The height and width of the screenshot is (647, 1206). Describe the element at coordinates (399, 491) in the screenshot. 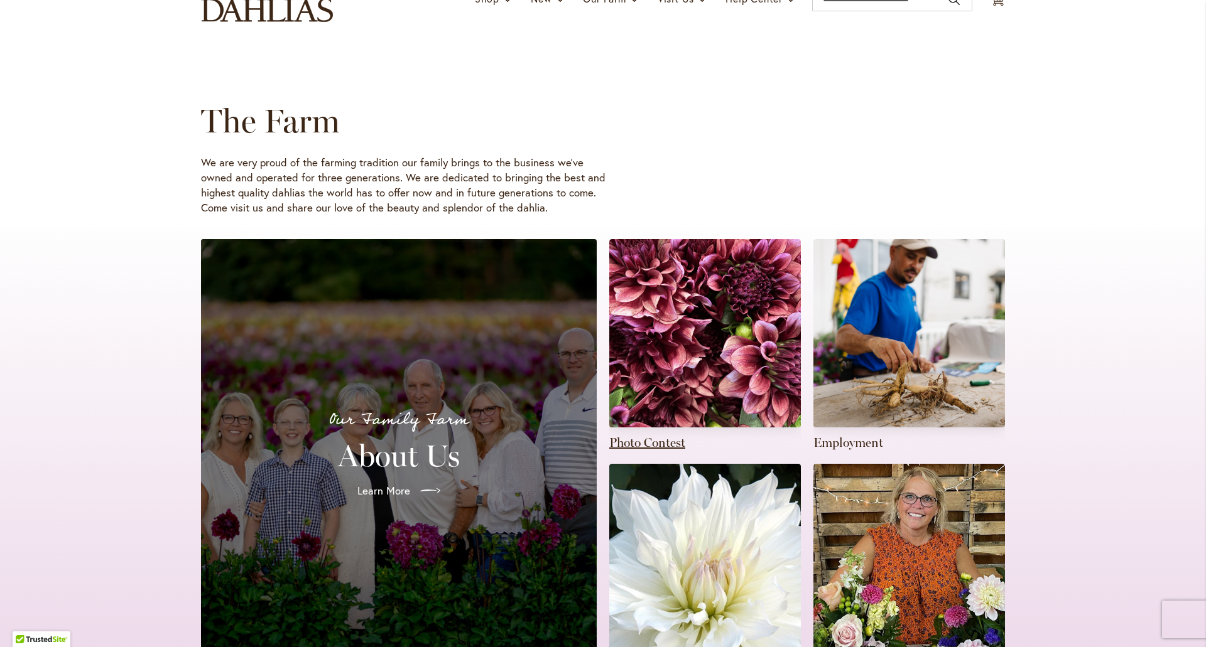

I see `a: Learn More` at that location.